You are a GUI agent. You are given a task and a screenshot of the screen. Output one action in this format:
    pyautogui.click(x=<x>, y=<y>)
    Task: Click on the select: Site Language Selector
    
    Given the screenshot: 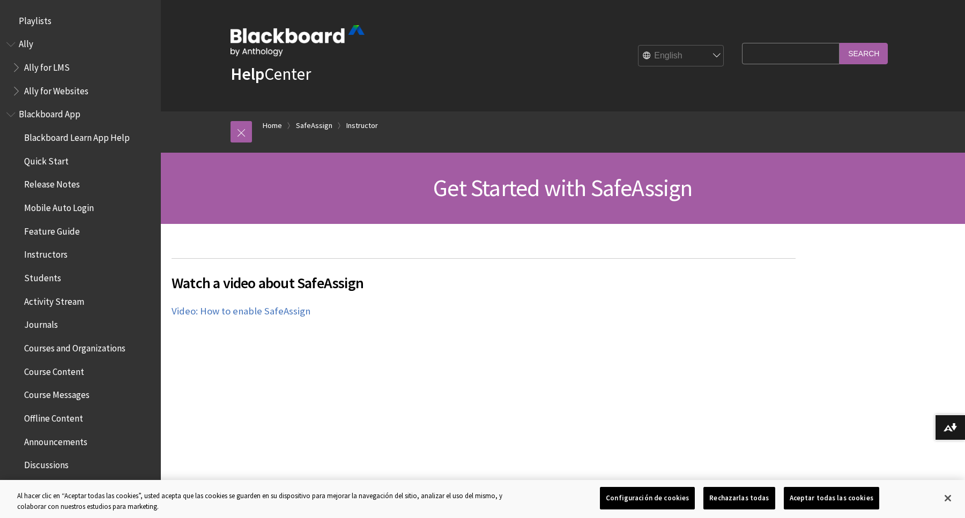 What is the action you would take?
    pyautogui.click(x=681, y=56)
    